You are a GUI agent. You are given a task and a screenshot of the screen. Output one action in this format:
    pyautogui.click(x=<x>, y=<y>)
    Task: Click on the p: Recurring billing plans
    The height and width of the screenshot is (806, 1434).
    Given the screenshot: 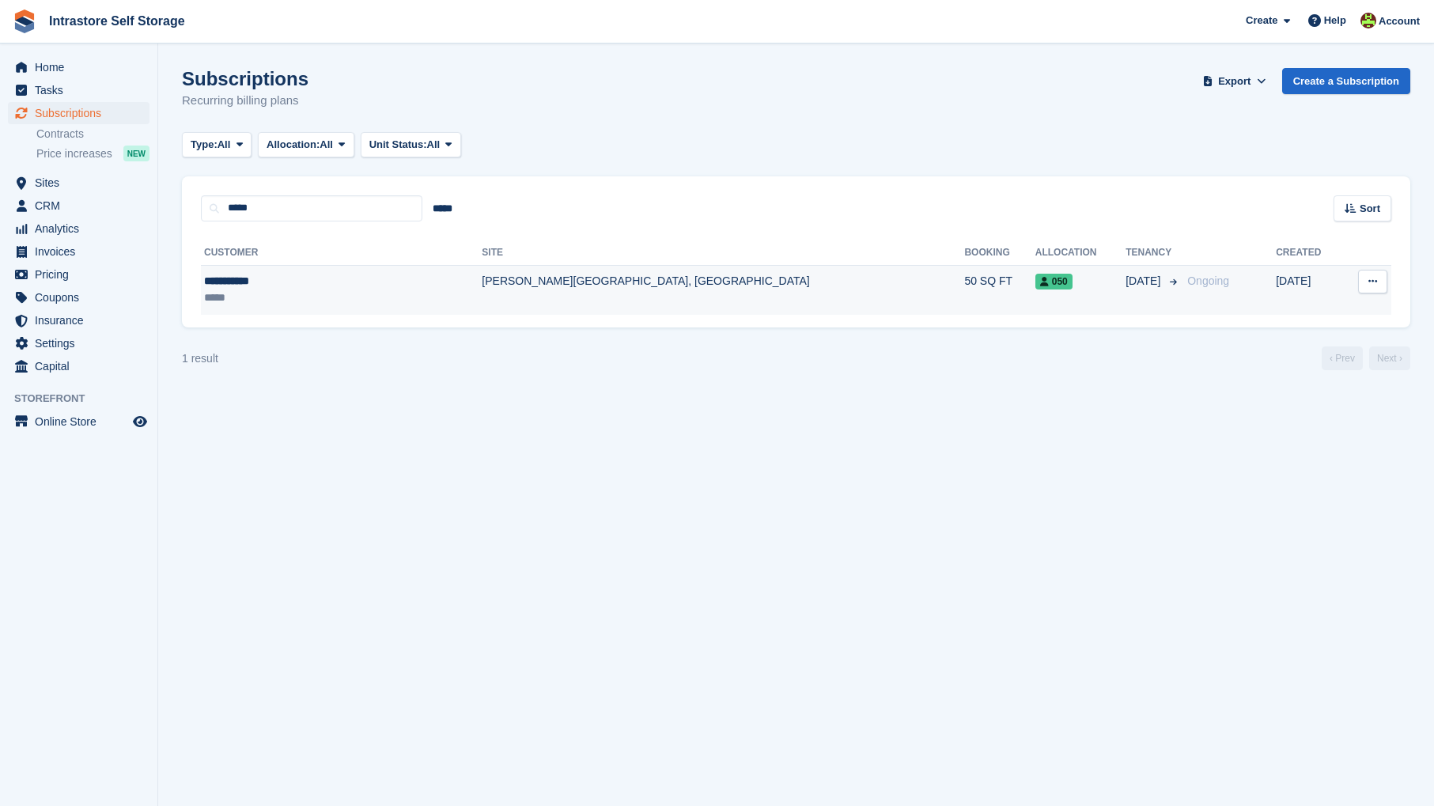 What is the action you would take?
    pyautogui.click(x=245, y=100)
    